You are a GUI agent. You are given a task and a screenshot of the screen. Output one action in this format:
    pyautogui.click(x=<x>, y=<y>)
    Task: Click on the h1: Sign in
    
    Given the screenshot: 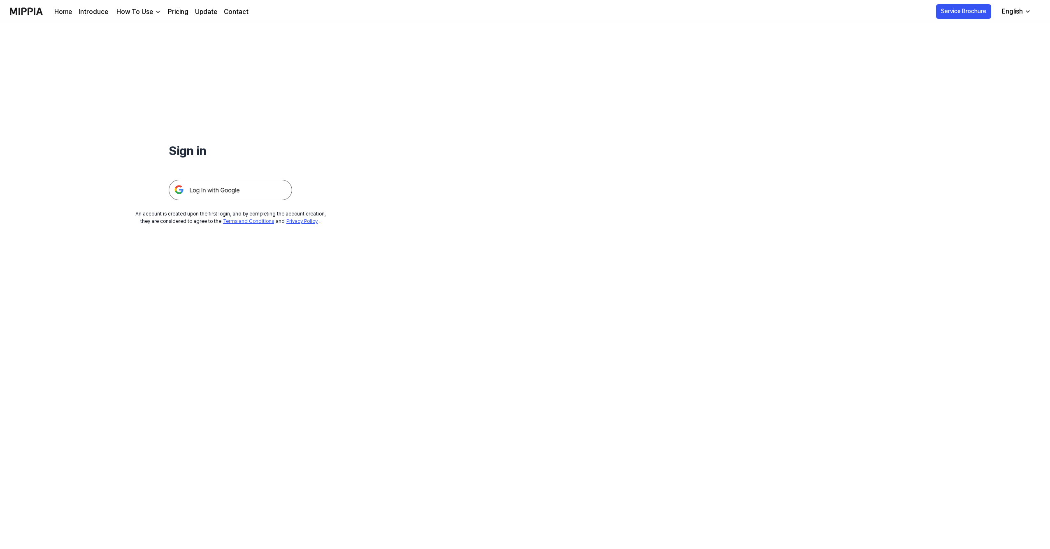 What is the action you would take?
    pyautogui.click(x=230, y=151)
    